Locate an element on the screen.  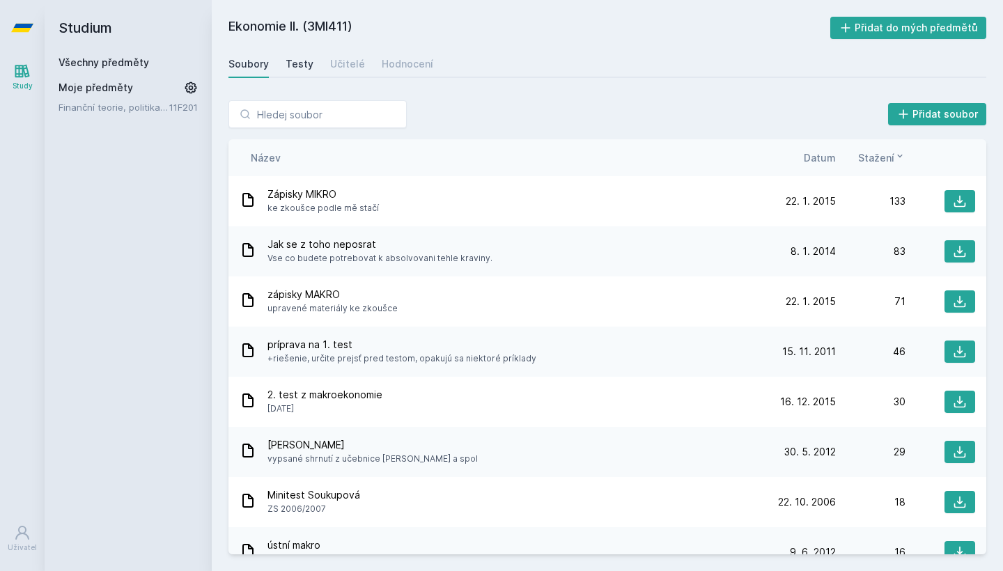
span: ke zkoušce podle mě stačí is located at coordinates (323, 208).